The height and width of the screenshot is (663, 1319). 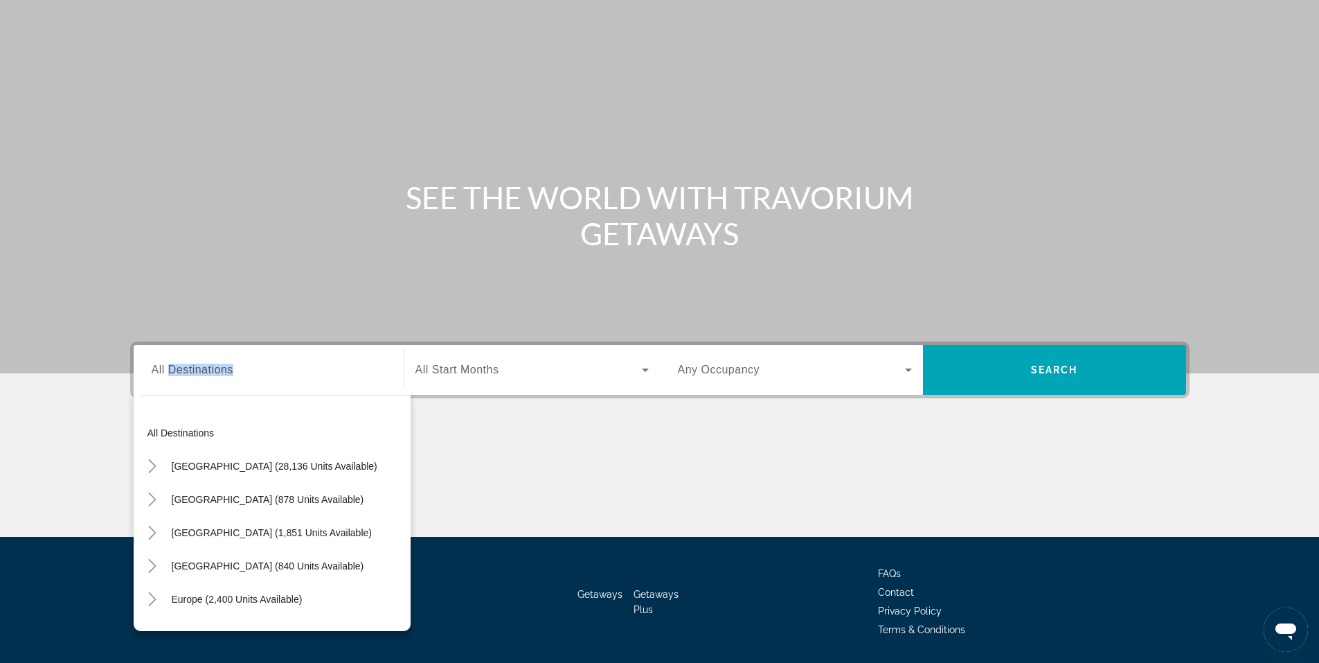 What do you see at coordinates (1054, 370) in the screenshot?
I see `span: Search` at bounding box center [1054, 370].